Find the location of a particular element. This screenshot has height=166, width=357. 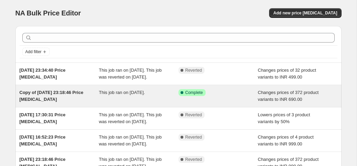

span: Add filter is located at coordinates (33, 52).